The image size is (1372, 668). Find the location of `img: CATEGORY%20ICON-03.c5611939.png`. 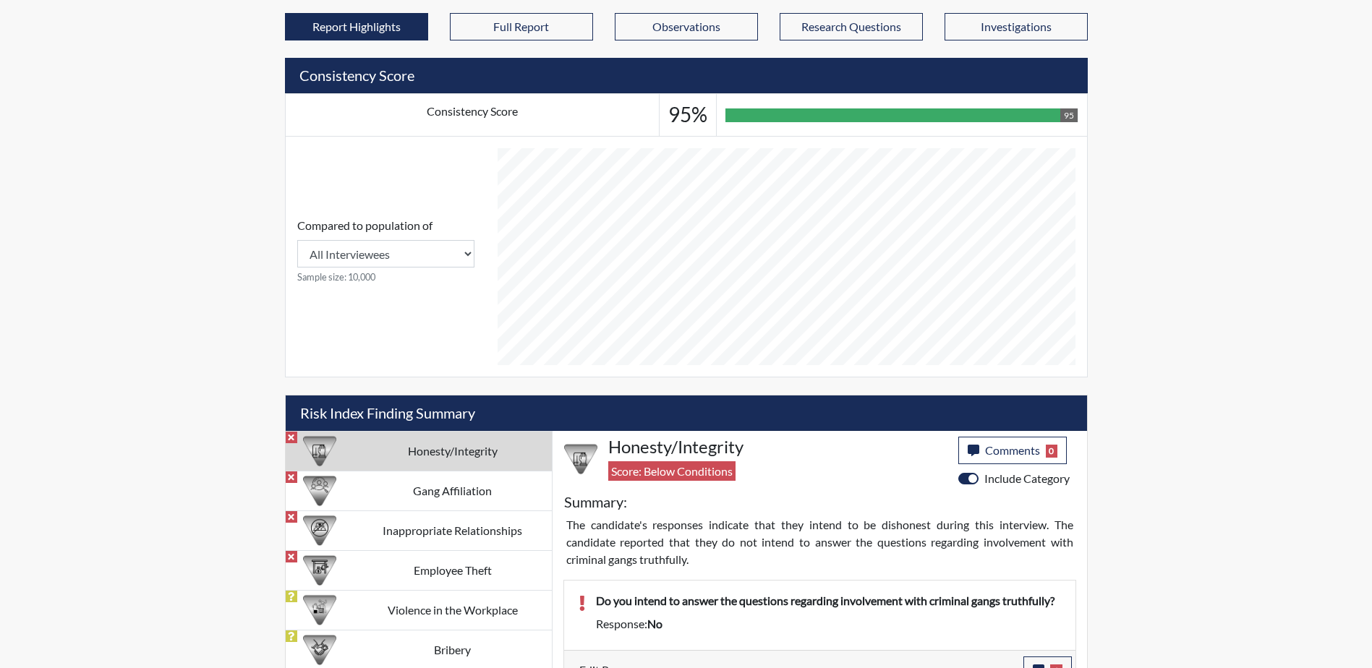

img: CATEGORY%20ICON-03.c5611939.png is located at coordinates (320, 650).